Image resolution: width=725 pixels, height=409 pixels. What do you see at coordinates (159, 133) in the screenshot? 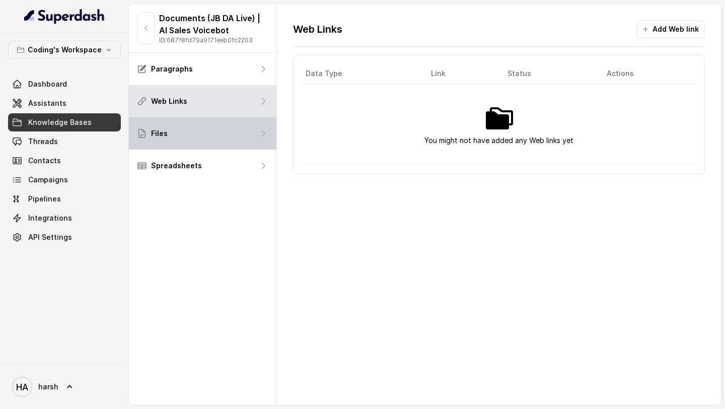
I see `p: Files` at bounding box center [159, 133].